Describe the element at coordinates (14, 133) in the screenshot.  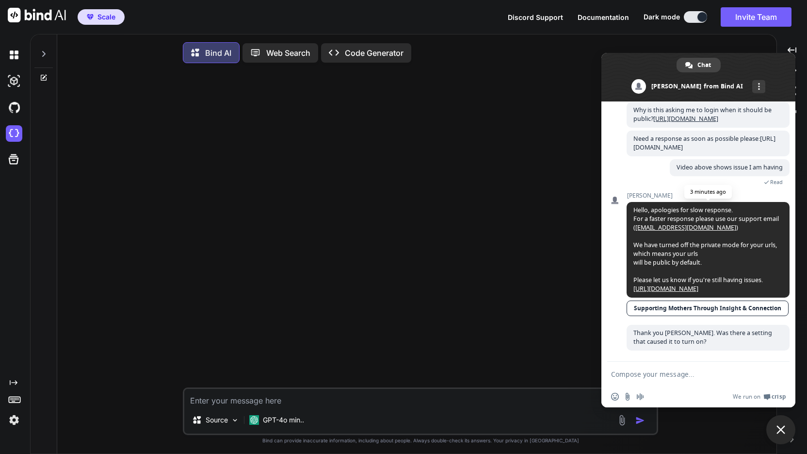
I see `img: cloudideIcon` at that location.